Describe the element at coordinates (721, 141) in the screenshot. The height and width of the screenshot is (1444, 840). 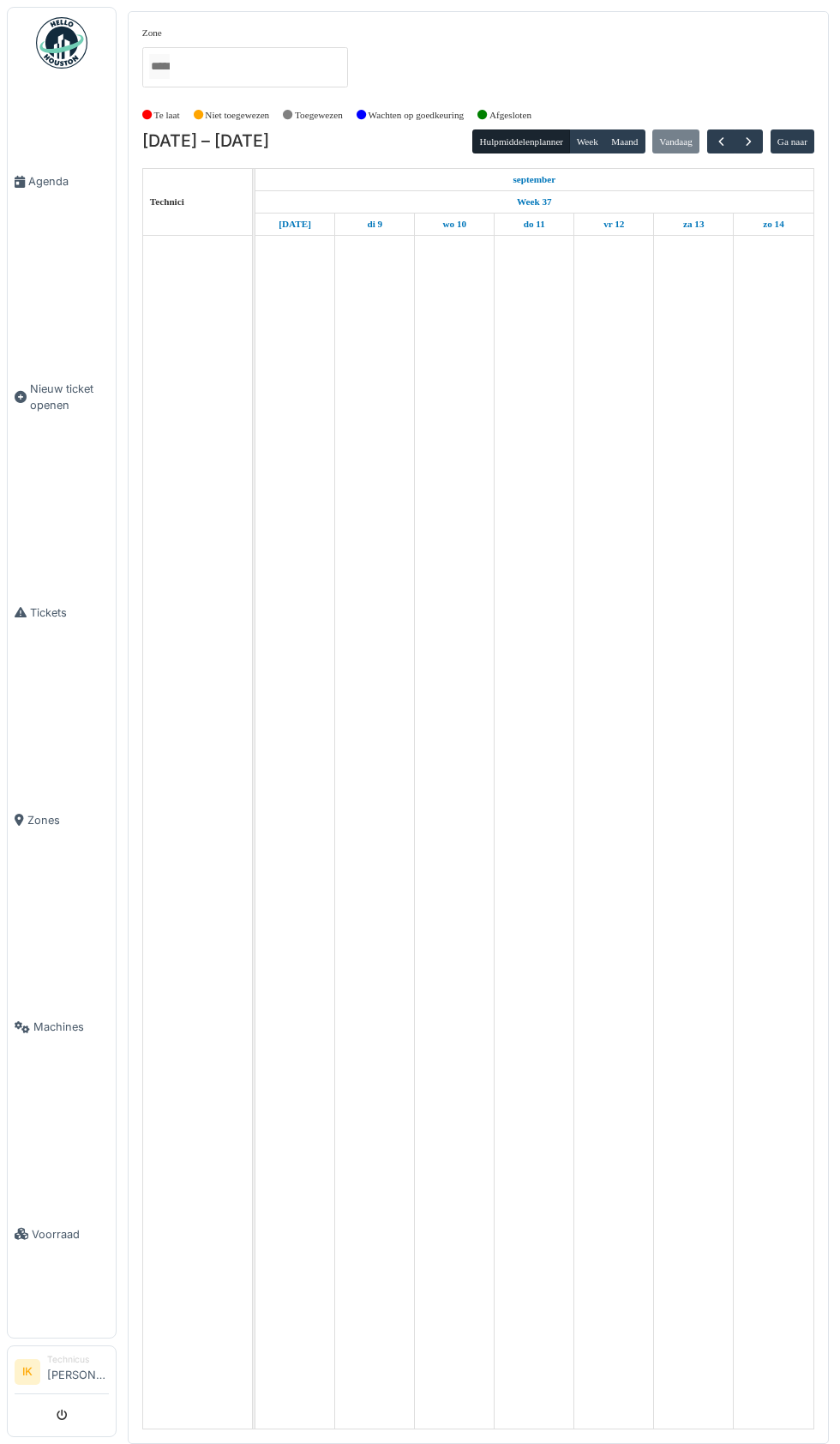
I see `button: Vorige` at that location.